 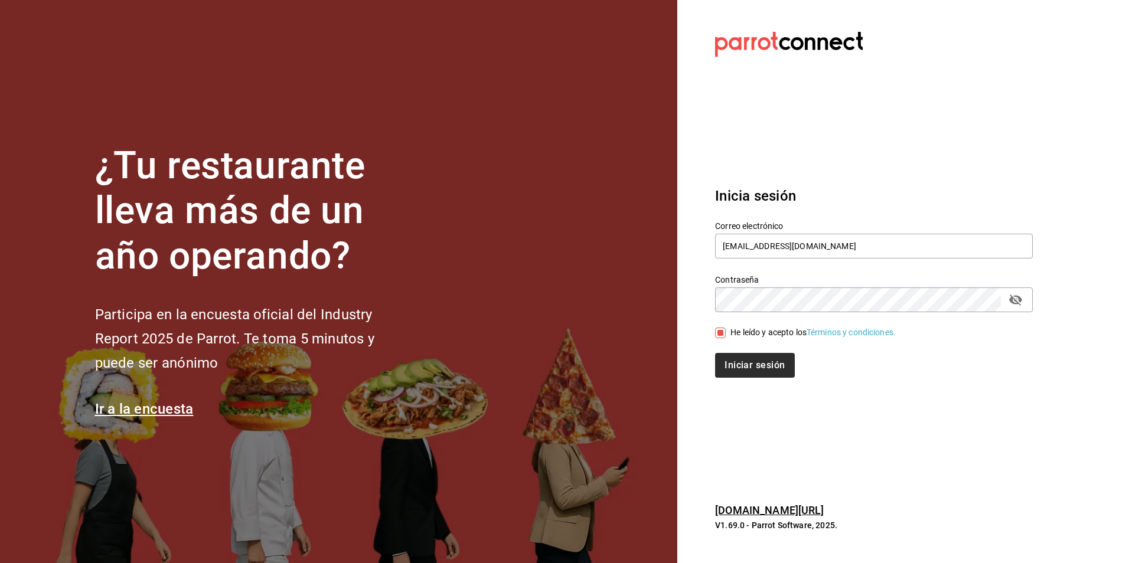 What do you see at coordinates (851, 332) in the screenshot?
I see `a: Términos y condiciones.` at bounding box center [851, 332].